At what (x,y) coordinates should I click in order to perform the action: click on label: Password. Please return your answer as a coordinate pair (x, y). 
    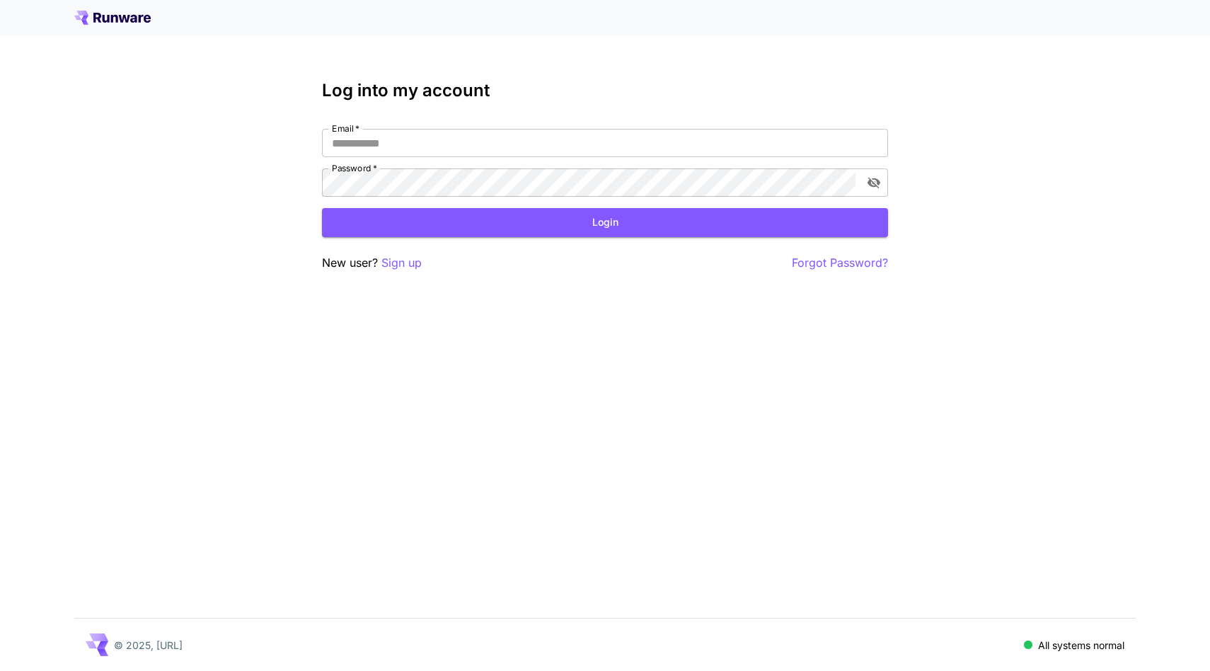
    Looking at the image, I should click on (354, 168).